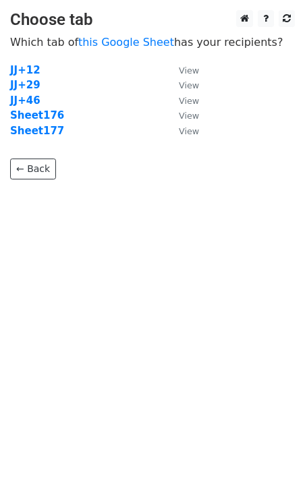 This screenshot has width=305, height=483. What do you see at coordinates (33, 169) in the screenshot?
I see `a: ← Back` at bounding box center [33, 169].